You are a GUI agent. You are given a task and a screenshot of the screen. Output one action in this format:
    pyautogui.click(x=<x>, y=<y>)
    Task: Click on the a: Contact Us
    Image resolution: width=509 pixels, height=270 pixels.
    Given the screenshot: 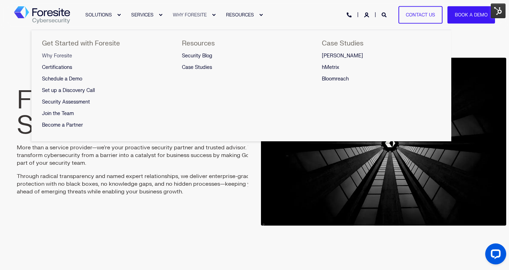 What is the action you would take?
    pyautogui.click(x=420, y=15)
    